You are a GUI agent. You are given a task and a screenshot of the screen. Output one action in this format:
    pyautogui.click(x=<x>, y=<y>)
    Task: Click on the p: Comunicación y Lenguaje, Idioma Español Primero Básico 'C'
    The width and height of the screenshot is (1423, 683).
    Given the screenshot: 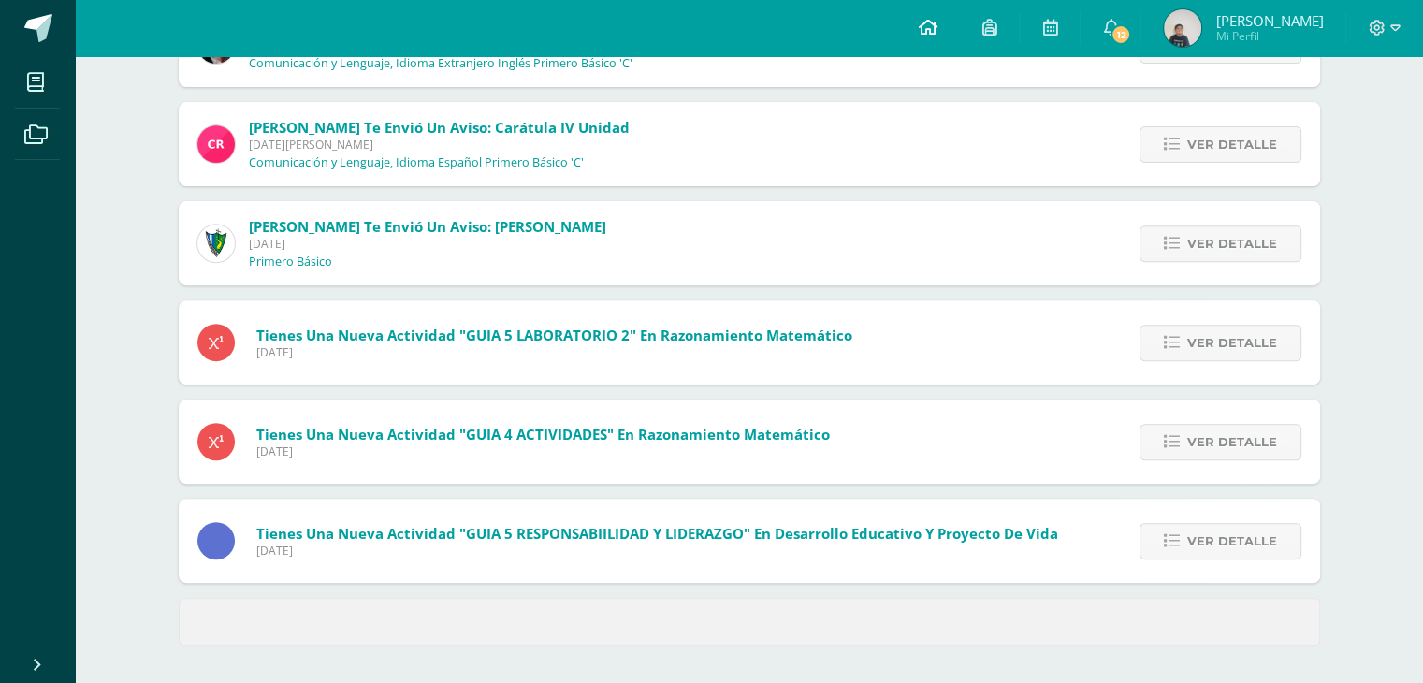 What is the action you would take?
    pyautogui.click(x=416, y=163)
    